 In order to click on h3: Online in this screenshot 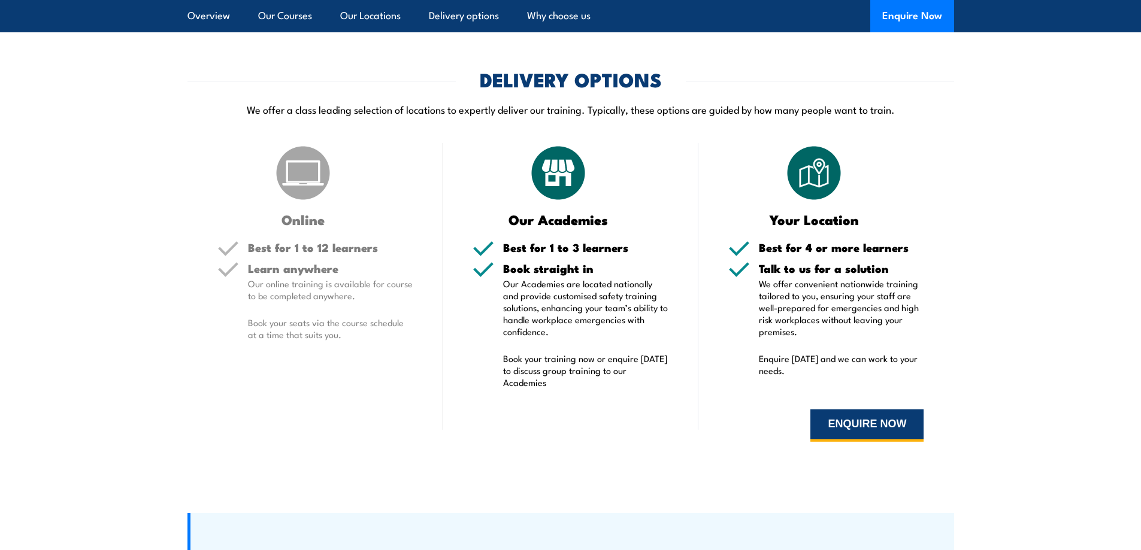, I will do `click(303, 219)`.